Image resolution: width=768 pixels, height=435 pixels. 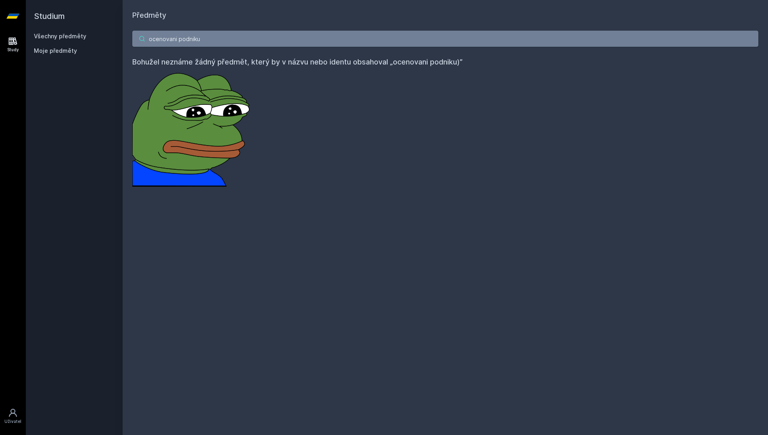 I want to click on input: Název nebo ident předmětu…, so click(x=445, y=39).